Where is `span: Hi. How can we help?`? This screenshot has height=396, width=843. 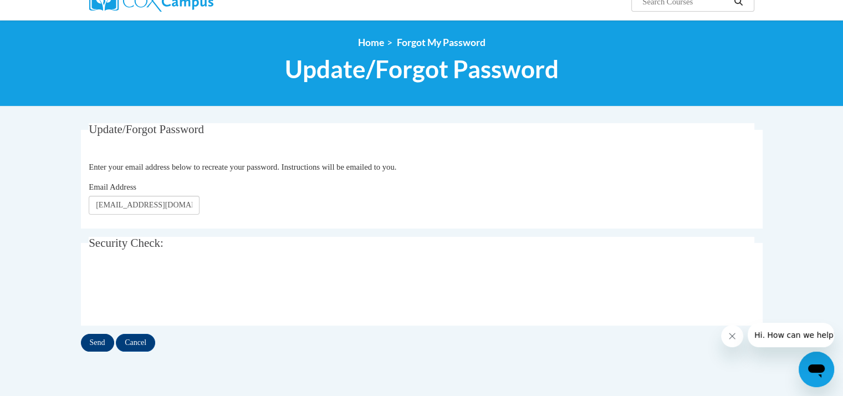 span: Hi. How can we help? is located at coordinates (48, 12).